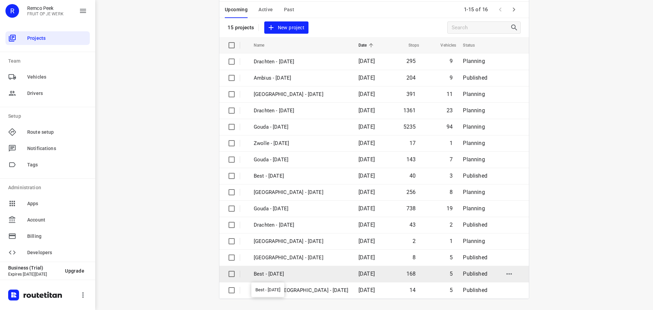 The height and width of the screenshot is (310, 653). What do you see at coordinates (476, 10) in the screenshot?
I see `span: 1-15 of 16` at bounding box center [476, 10].